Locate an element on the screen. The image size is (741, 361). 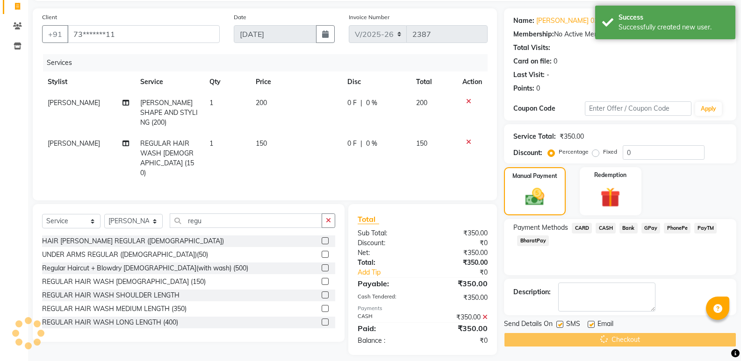
label: Client is located at coordinates (50, 17).